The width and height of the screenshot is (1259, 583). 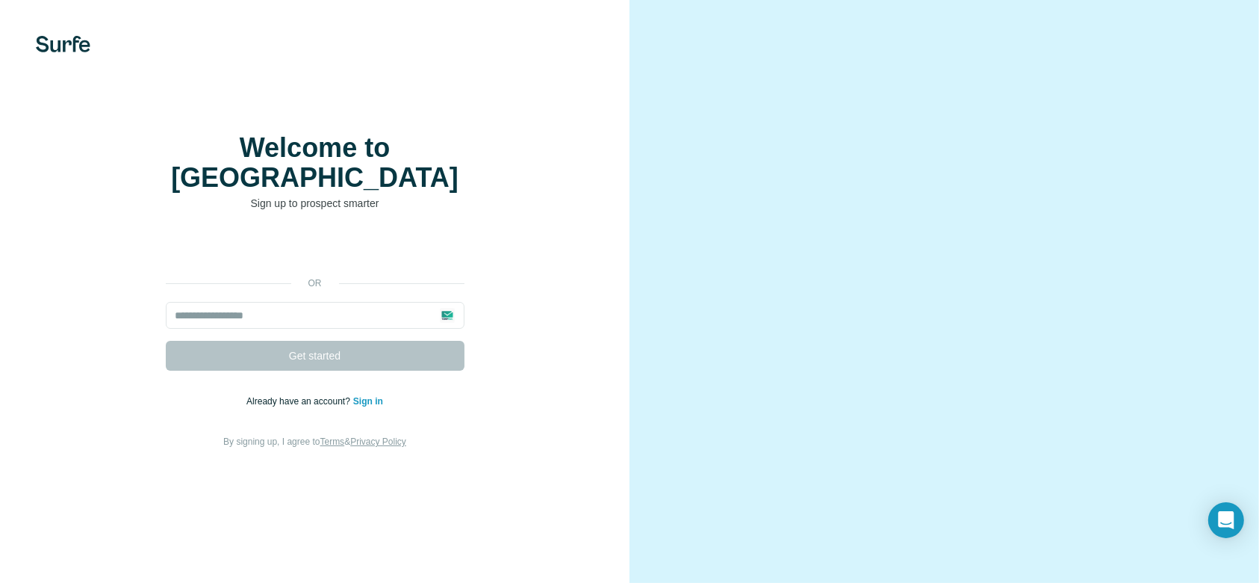 I want to click on p: Sign up to prospect smarter, so click(x=315, y=203).